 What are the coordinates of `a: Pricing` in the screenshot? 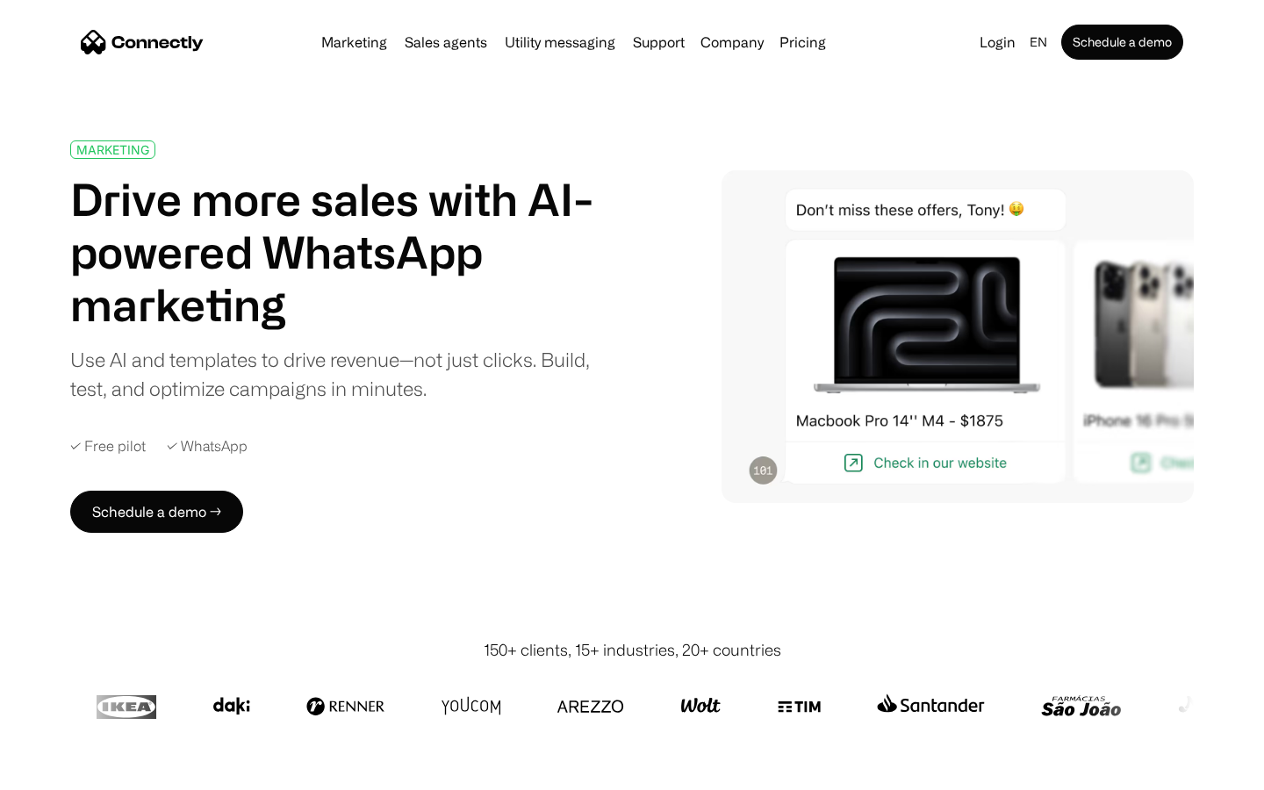 It's located at (802, 42).